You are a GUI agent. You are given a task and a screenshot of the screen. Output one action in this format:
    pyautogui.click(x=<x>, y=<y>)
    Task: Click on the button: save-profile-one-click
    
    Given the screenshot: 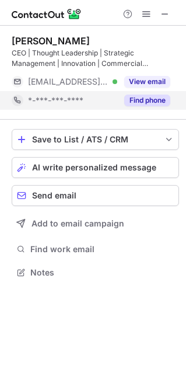 What is the action you would take?
    pyautogui.click(x=95, y=139)
    